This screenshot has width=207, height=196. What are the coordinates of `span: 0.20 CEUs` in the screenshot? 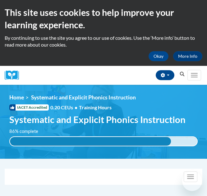 It's located at (65, 107).